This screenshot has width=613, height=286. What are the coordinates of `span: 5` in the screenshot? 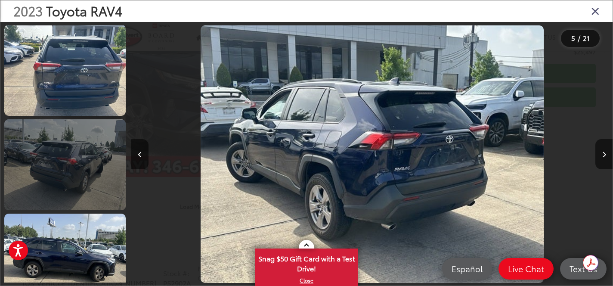 It's located at (573, 38).